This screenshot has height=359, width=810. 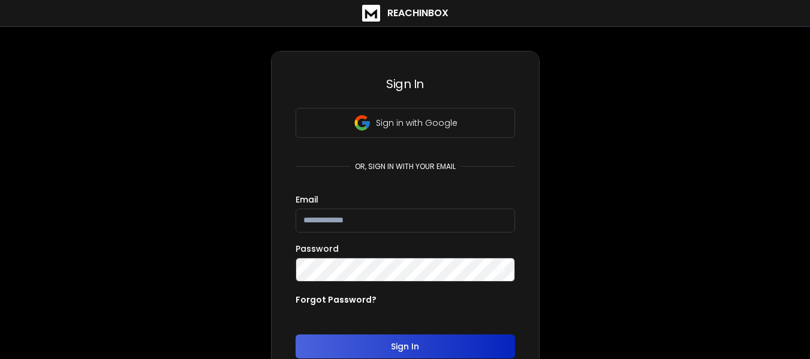 I want to click on p: or, sign in with your email, so click(x=405, y=167).